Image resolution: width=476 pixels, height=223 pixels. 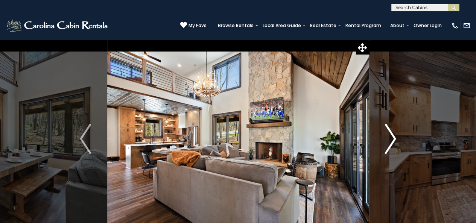 What do you see at coordinates (236, 26) in the screenshot?
I see `a: Browse Rentals` at bounding box center [236, 26].